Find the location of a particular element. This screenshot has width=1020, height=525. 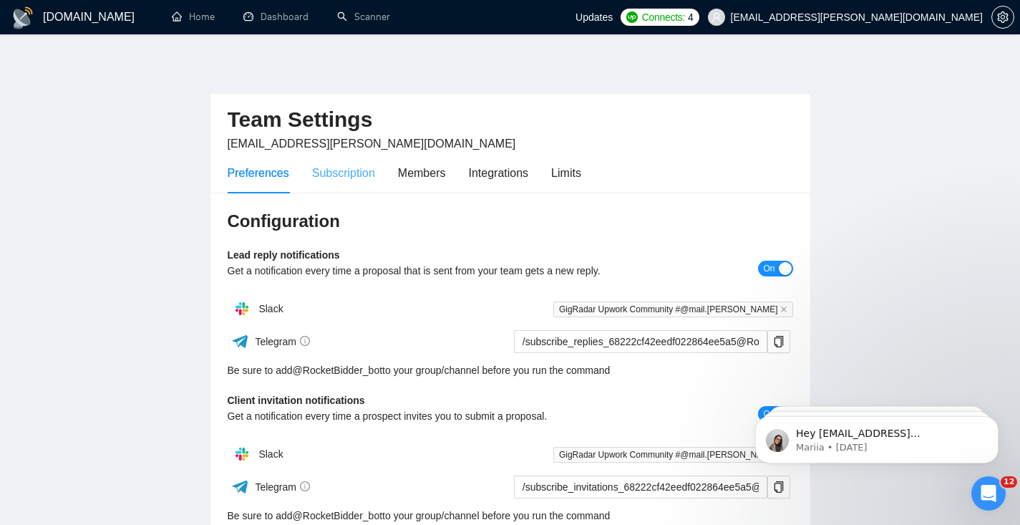

b: Client invitation notifications is located at coordinates (296, 400).